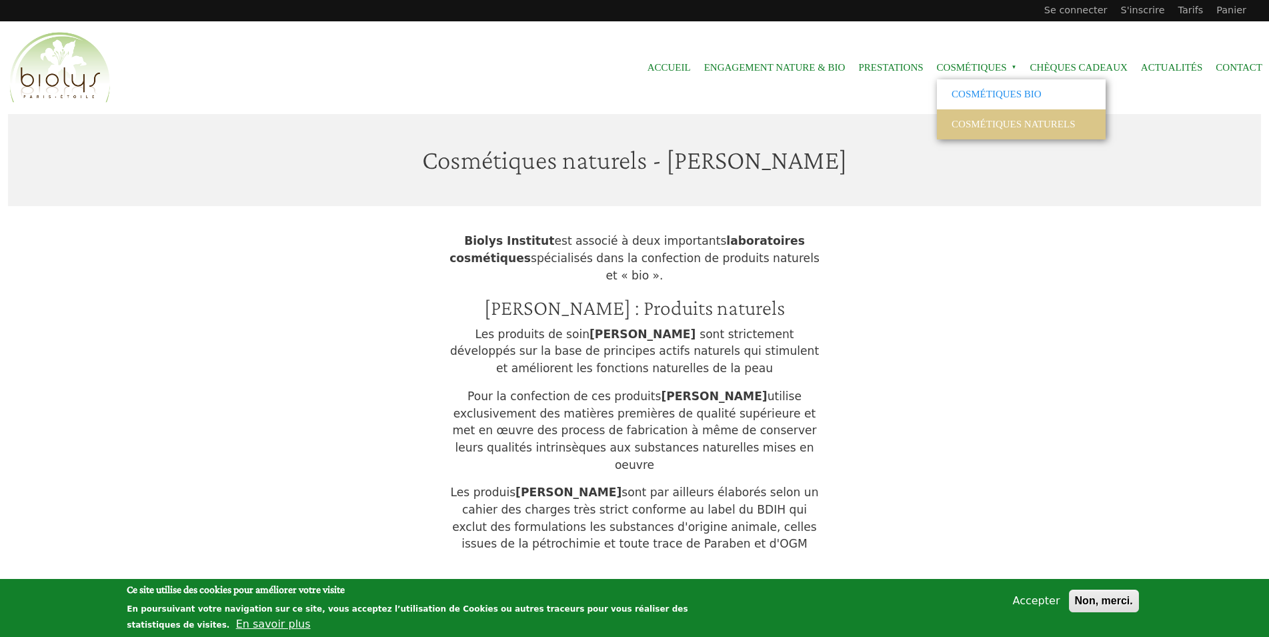 The image size is (1269, 637). What do you see at coordinates (635, 258) in the screenshot?
I see `p: est associé à deux importants spécialisés dans la confection de produits naturels et « bio ».` at bounding box center [635, 258].